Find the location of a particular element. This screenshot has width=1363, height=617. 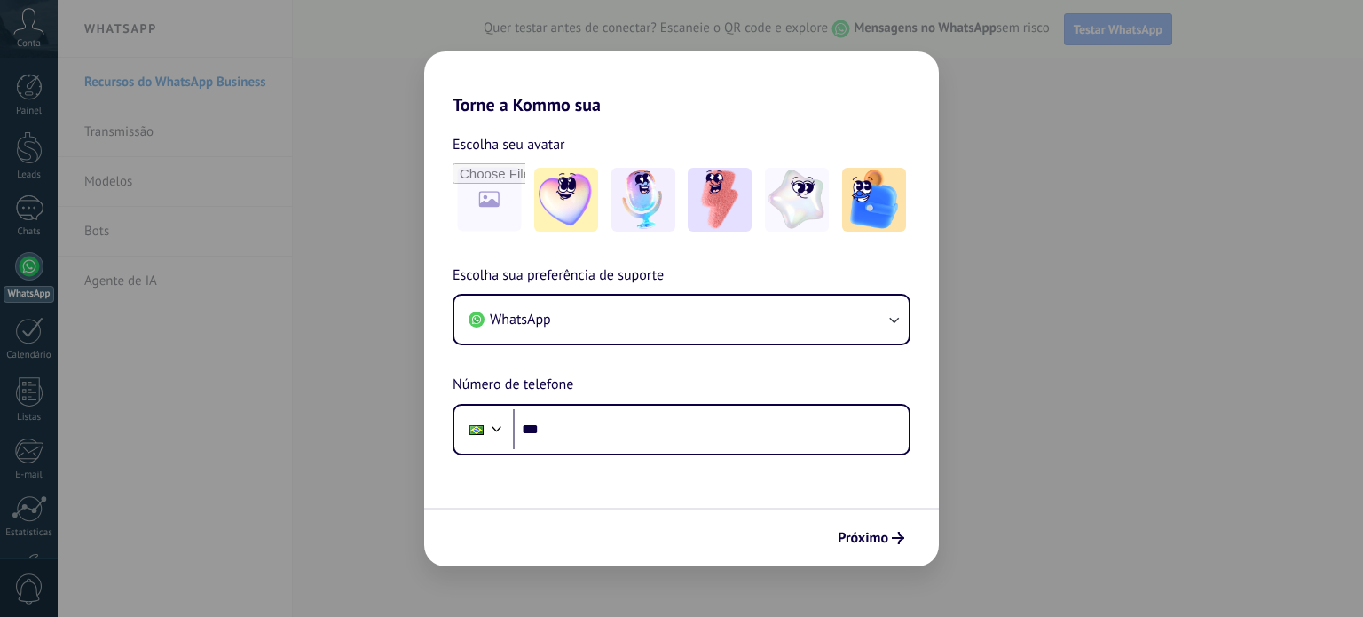

button: Próximo is located at coordinates (870, 538).